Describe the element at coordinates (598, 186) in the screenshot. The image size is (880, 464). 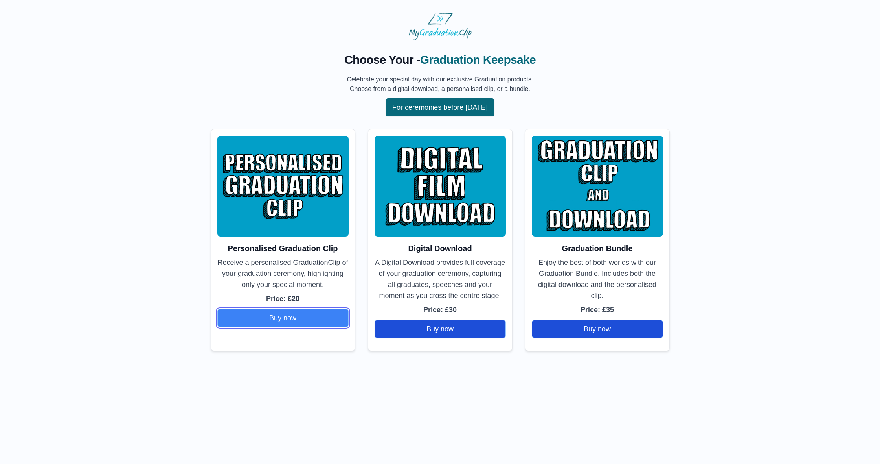
I see `img: Bundle Image` at that location.